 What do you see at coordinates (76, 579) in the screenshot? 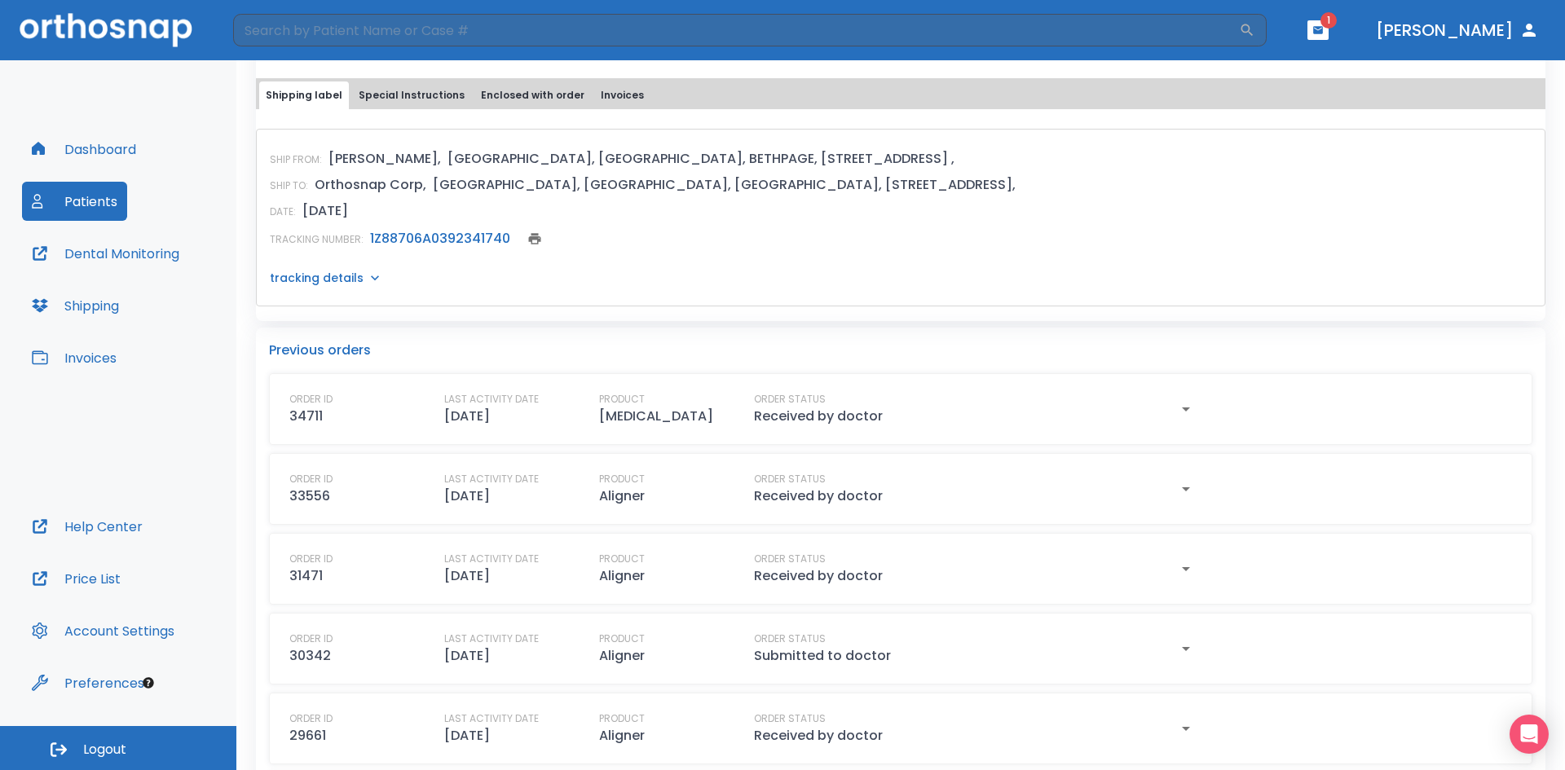
I see `button: Price List` at bounding box center [76, 579].